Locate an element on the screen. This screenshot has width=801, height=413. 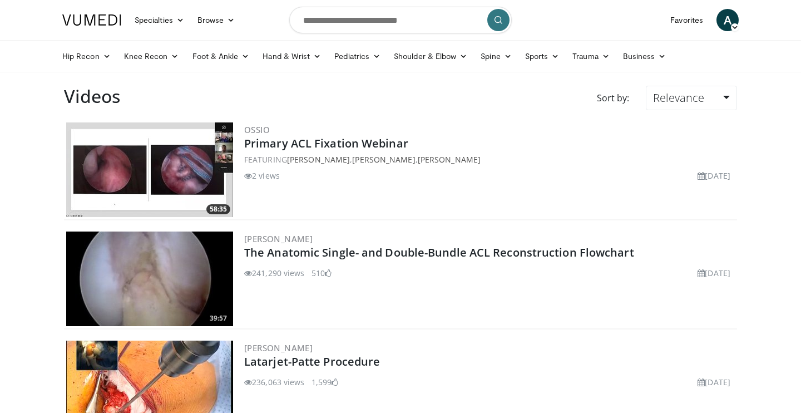
a: Primary ACL Fixation Webinar is located at coordinates (326, 143).